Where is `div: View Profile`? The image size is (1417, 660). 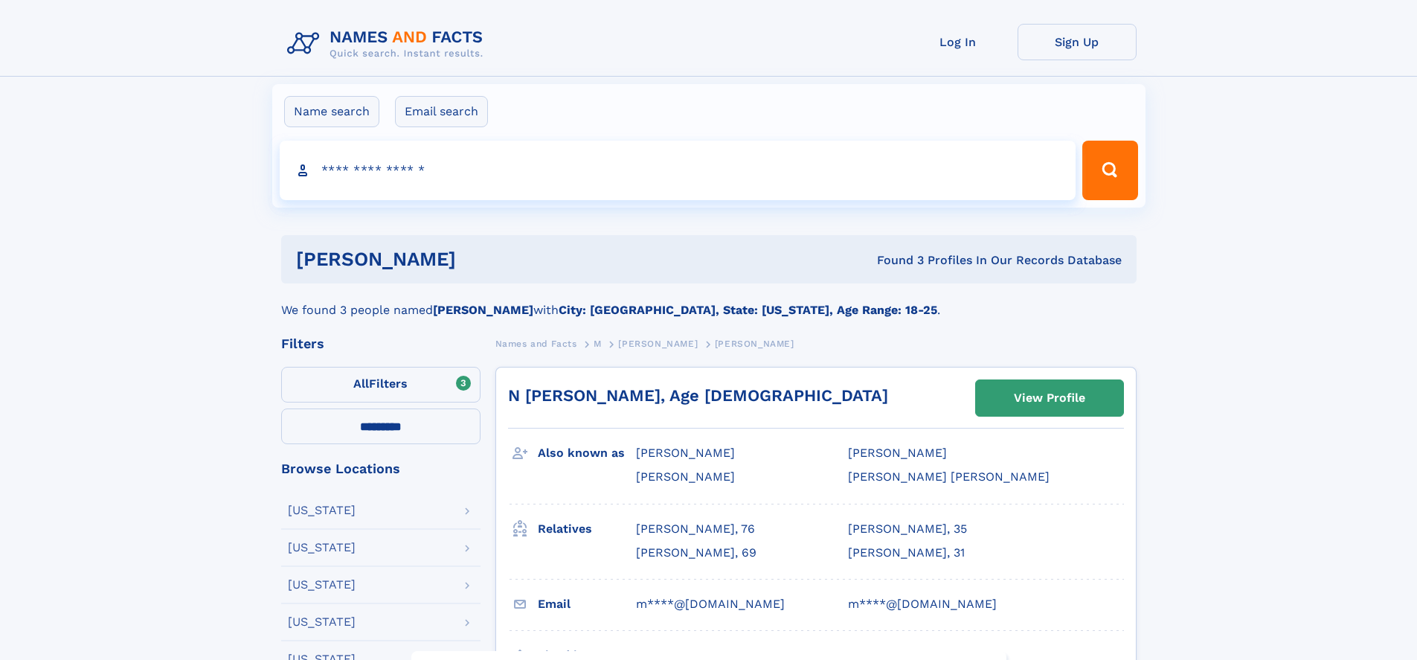
div: View Profile is located at coordinates (1050, 398).